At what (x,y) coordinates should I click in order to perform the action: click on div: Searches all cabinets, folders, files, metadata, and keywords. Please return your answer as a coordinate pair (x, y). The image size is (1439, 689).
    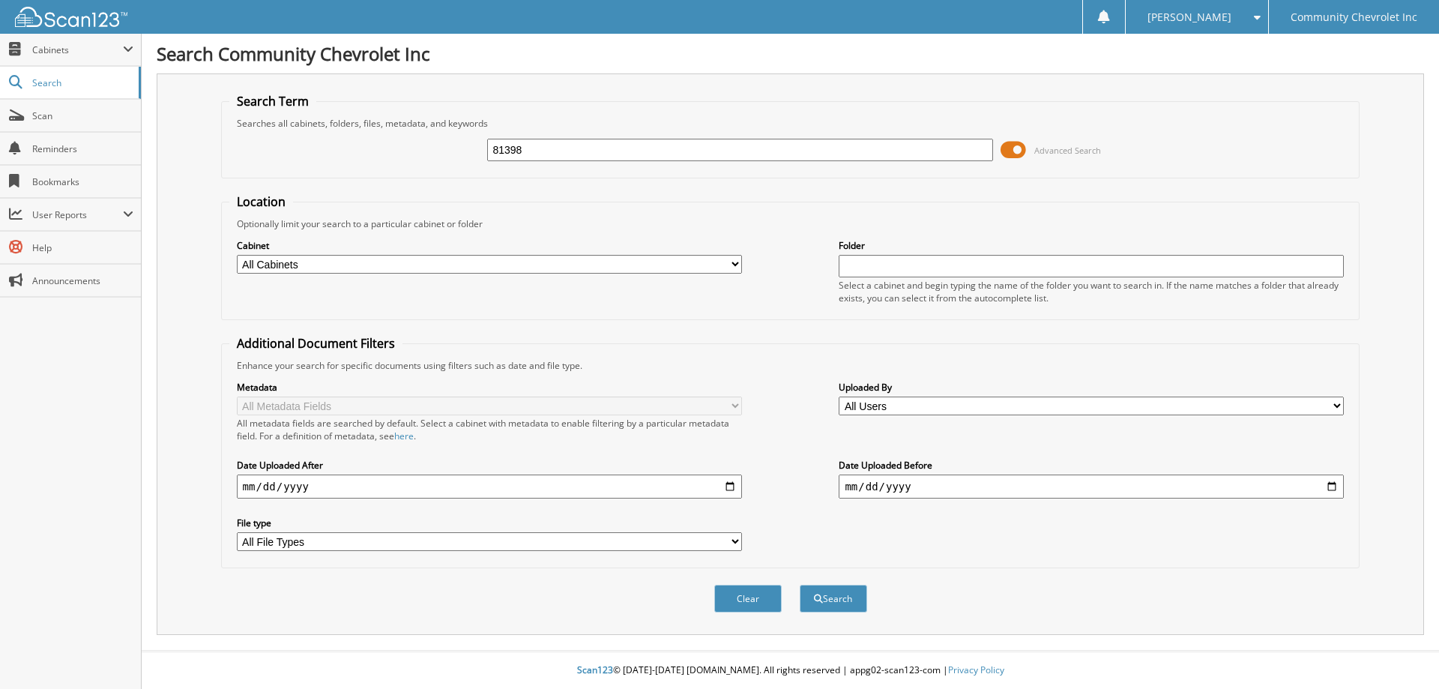
    Looking at the image, I should click on (791, 123).